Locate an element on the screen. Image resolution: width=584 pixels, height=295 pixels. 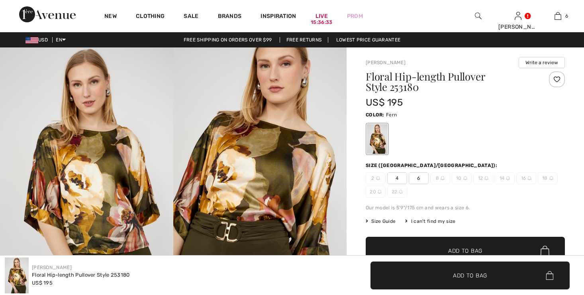
span: 20 is located at coordinates (376, 192).